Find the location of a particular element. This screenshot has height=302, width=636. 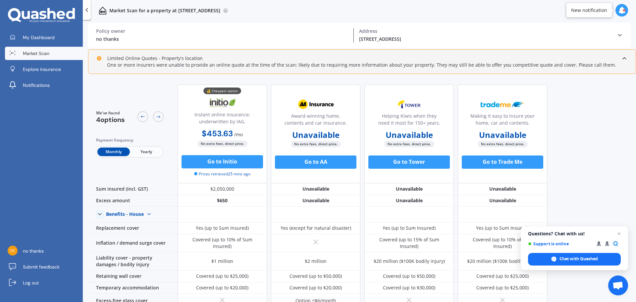

div: Helping Kiwis when they need it most for 150+ years. is located at coordinates (409, 121).